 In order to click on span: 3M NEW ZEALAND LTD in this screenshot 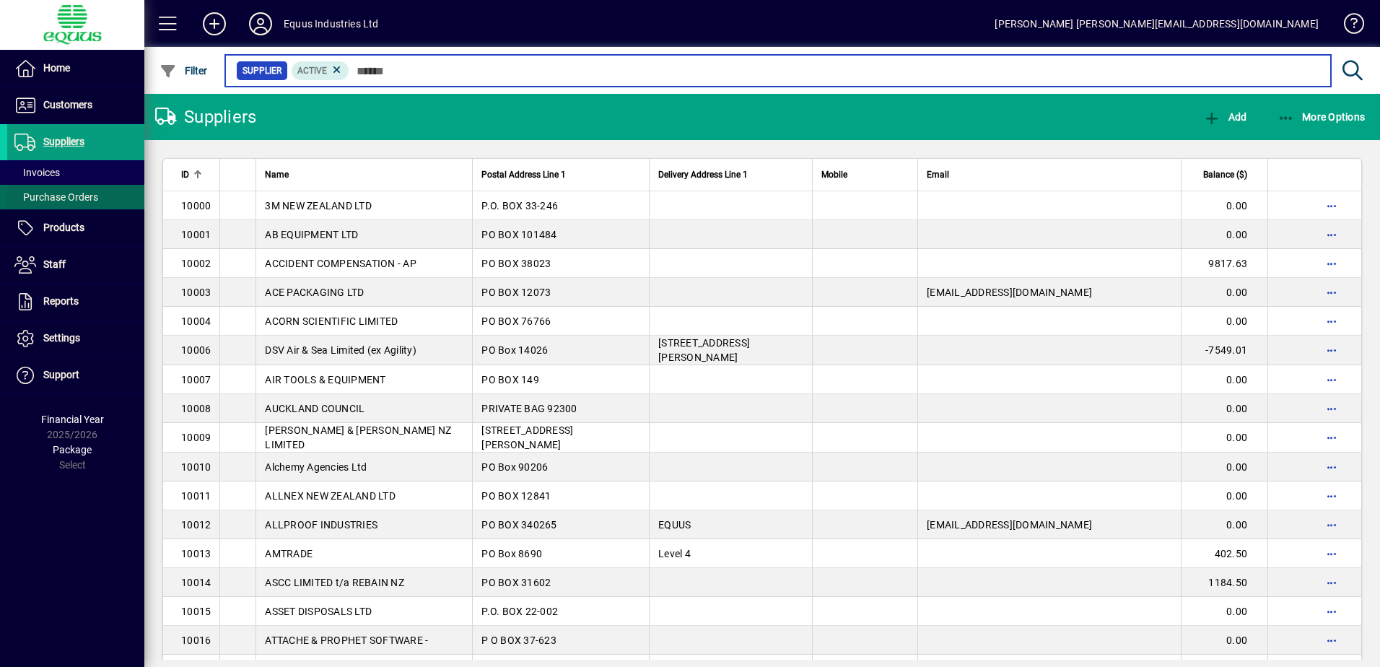, I will do `click(318, 206)`.